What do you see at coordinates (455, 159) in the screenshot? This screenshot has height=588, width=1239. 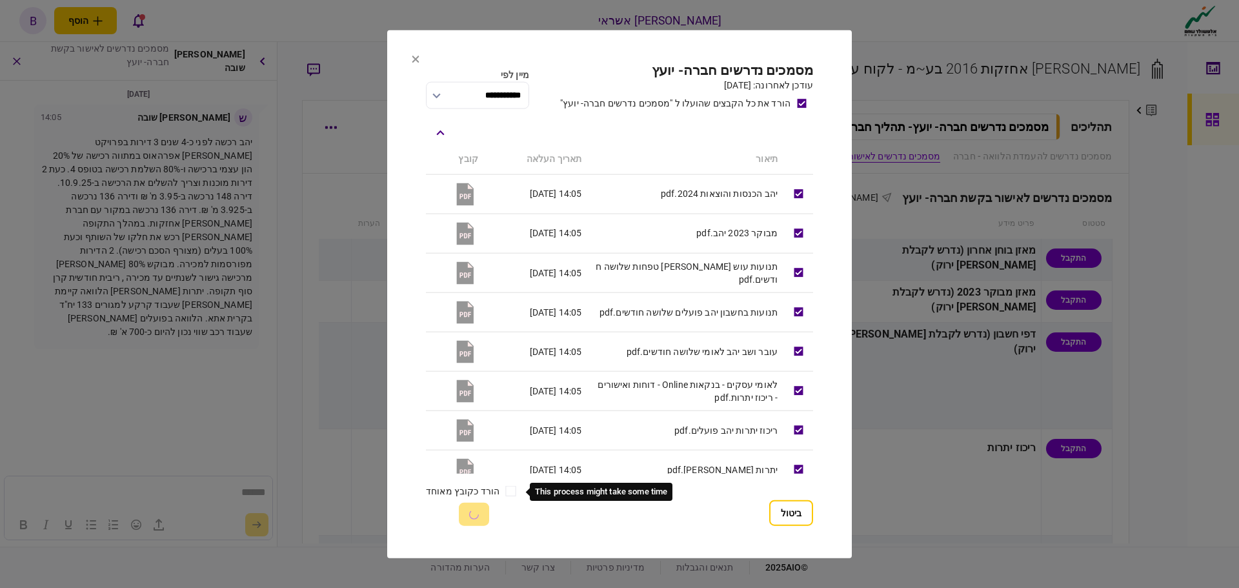 I see `th: קובץ` at bounding box center [455, 159].